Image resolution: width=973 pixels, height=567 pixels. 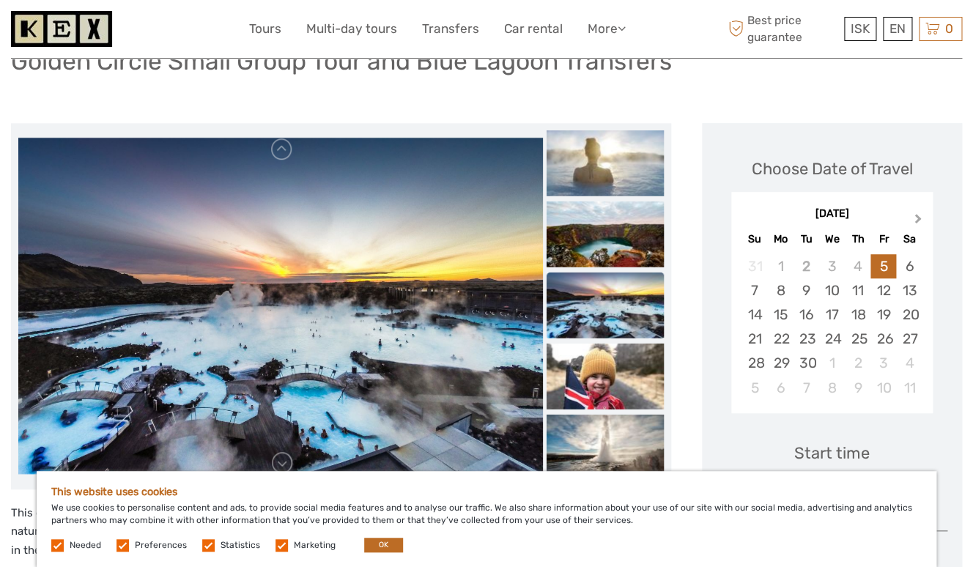 I want to click on img: 978c16ad22d544b89a42f467f8c77504_main_slider.jpeg, so click(x=281, y=306).